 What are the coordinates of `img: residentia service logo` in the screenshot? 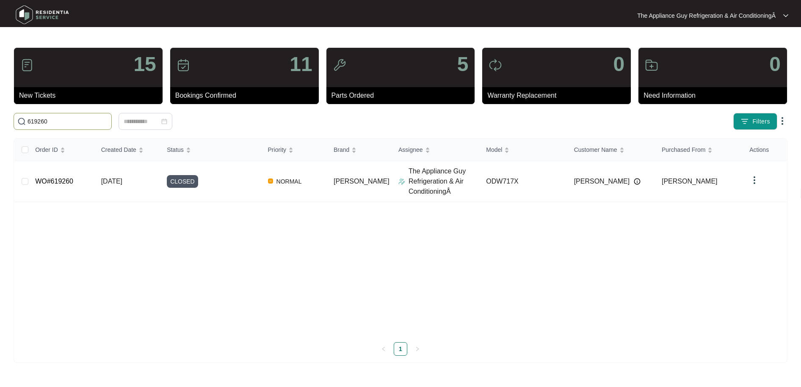 It's located at (42, 15).